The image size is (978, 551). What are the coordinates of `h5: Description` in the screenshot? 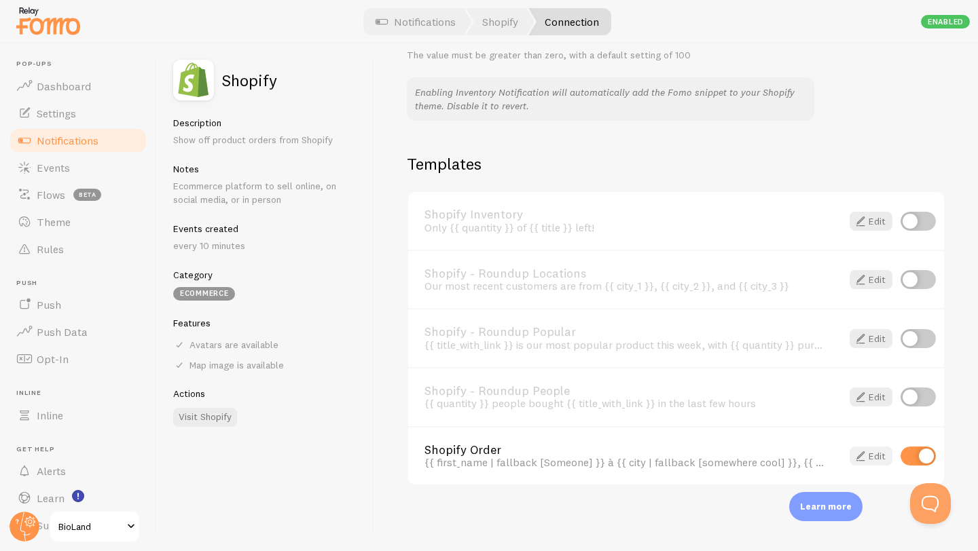 It's located at (265, 123).